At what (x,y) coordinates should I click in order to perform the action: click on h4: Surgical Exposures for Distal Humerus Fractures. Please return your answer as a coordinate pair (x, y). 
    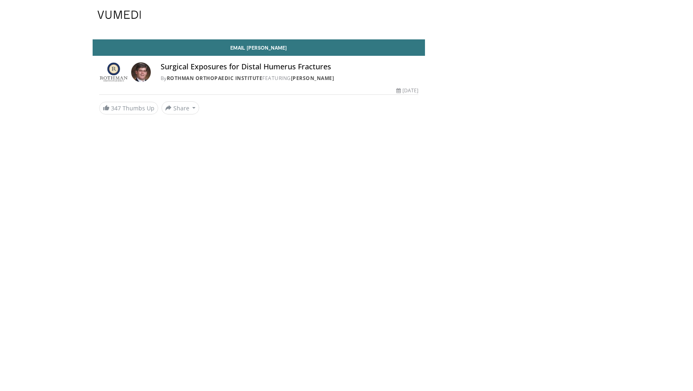
    Looking at the image, I should click on (290, 67).